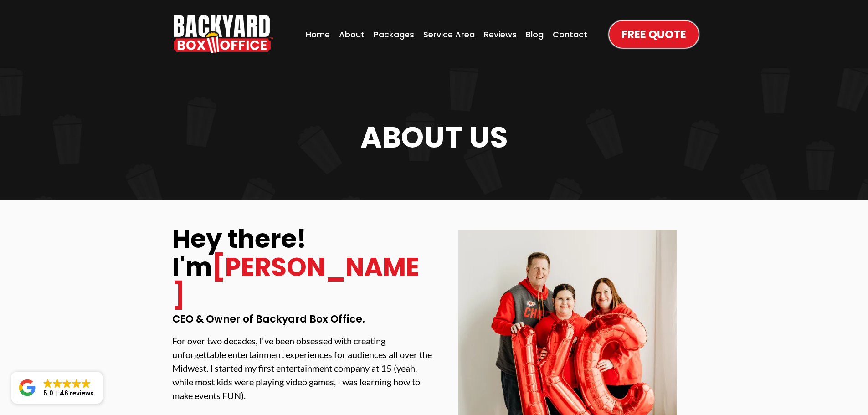 This screenshot has height=415, width=868. I want to click on div: Service Area, so click(449, 34).